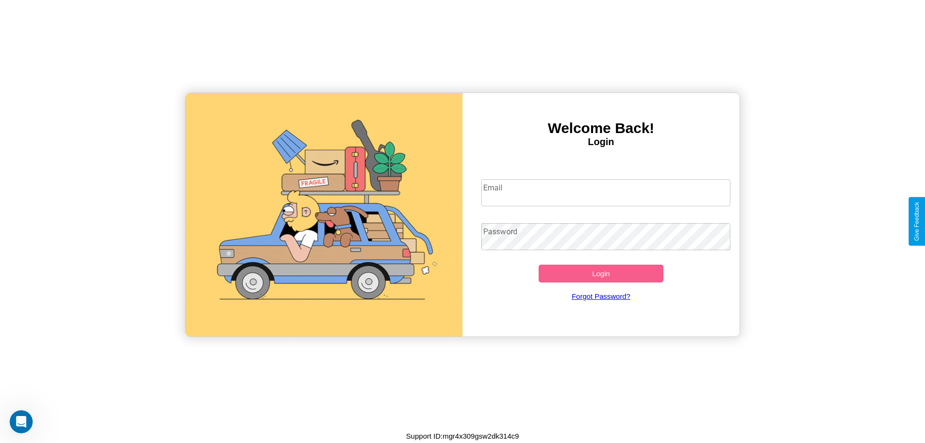 The height and width of the screenshot is (443, 925). Describe the element at coordinates (462, 435) in the screenshot. I see `p: Support ID: mgr4x309gsw2dk314c9` at that location.